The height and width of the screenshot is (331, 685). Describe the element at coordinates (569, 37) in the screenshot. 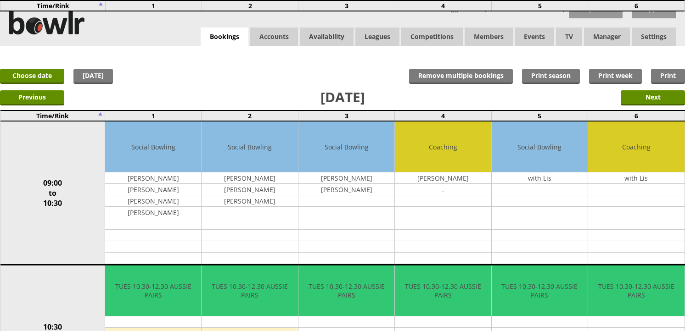

I see `span: TV` at that location.